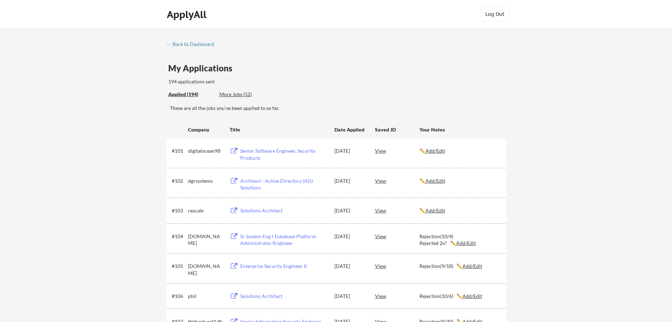  What do you see at coordinates (245, 94) in the screenshot?
I see `div: These are job applications we think you'd be a good fit for, but couldn't apply you to automatica...` at bounding box center [245, 94].